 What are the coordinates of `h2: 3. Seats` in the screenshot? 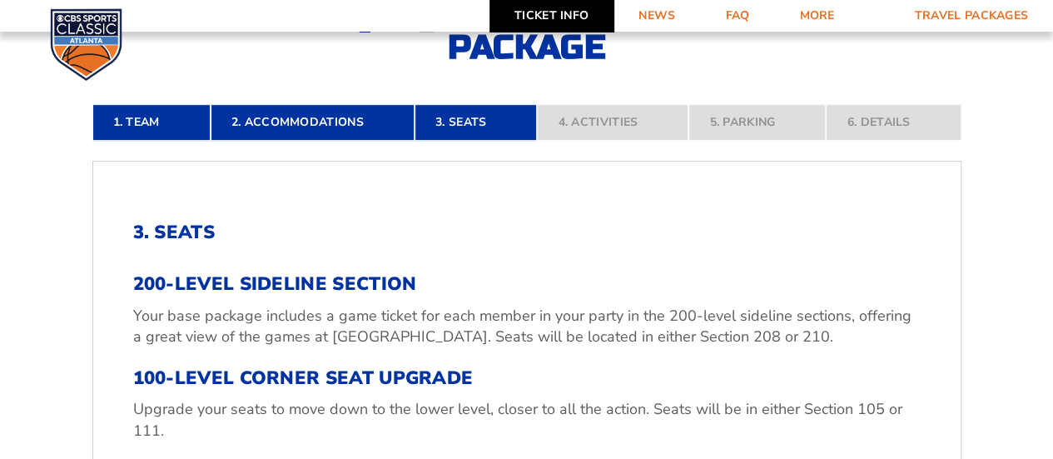 It's located at (527, 232).